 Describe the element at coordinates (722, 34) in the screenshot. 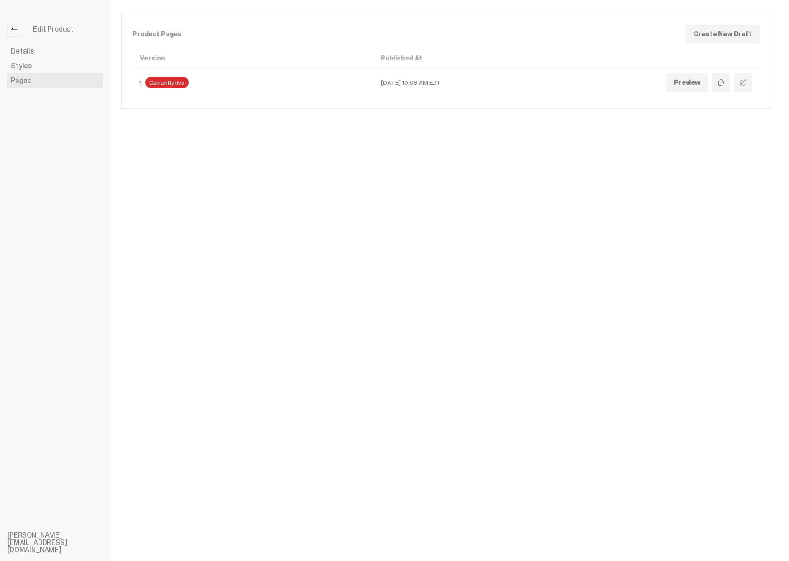

I see `button: Create New Draft` at that location.